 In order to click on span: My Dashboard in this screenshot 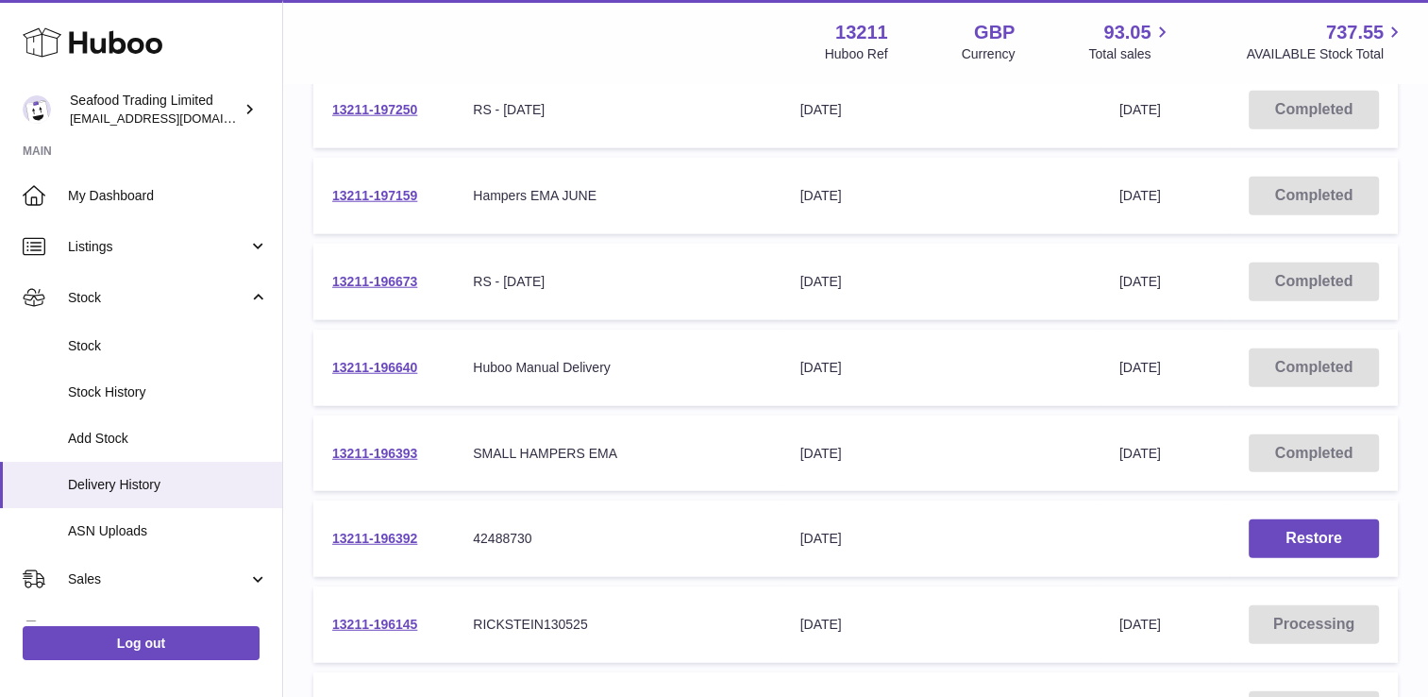, I will do `click(168, 195)`.